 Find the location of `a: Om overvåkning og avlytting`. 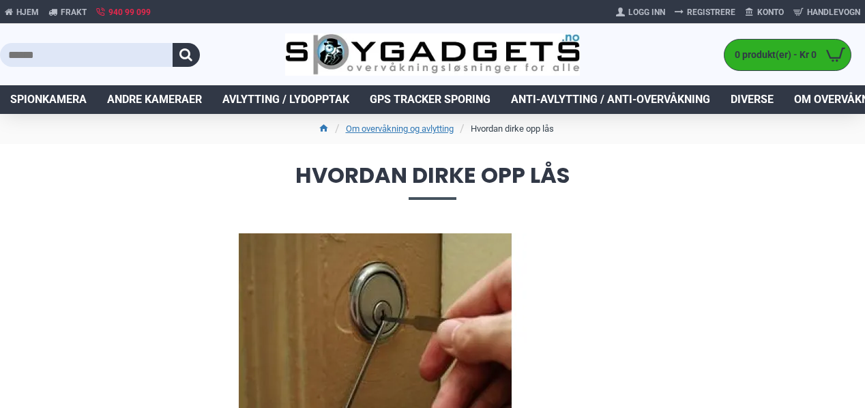

a: Om overvåkning og avlytting is located at coordinates (400, 129).